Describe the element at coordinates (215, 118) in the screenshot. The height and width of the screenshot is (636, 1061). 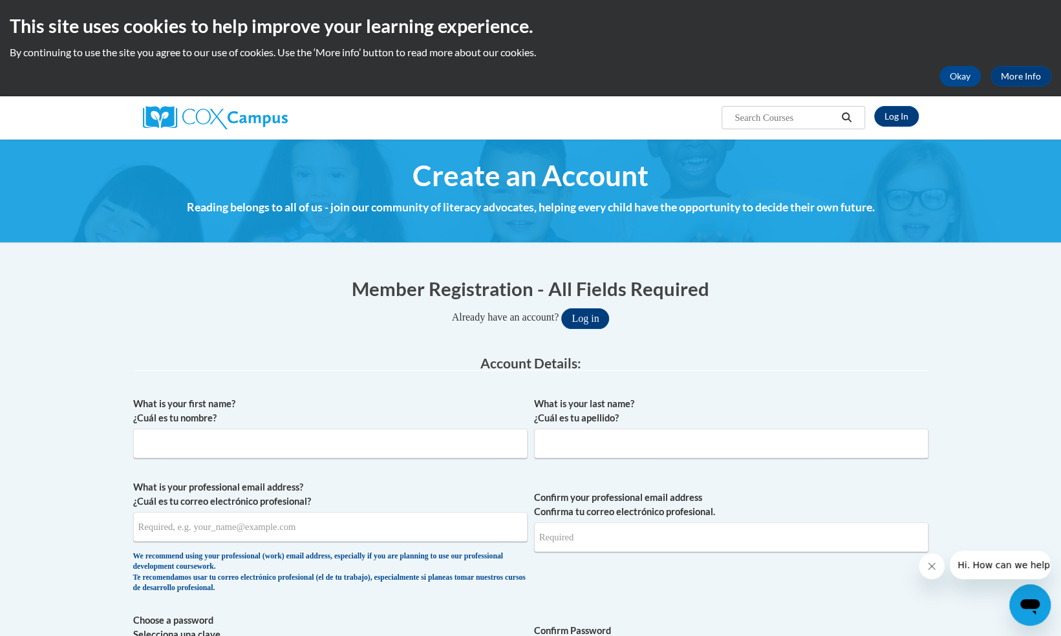
I see `img: Cox Campus` at that location.